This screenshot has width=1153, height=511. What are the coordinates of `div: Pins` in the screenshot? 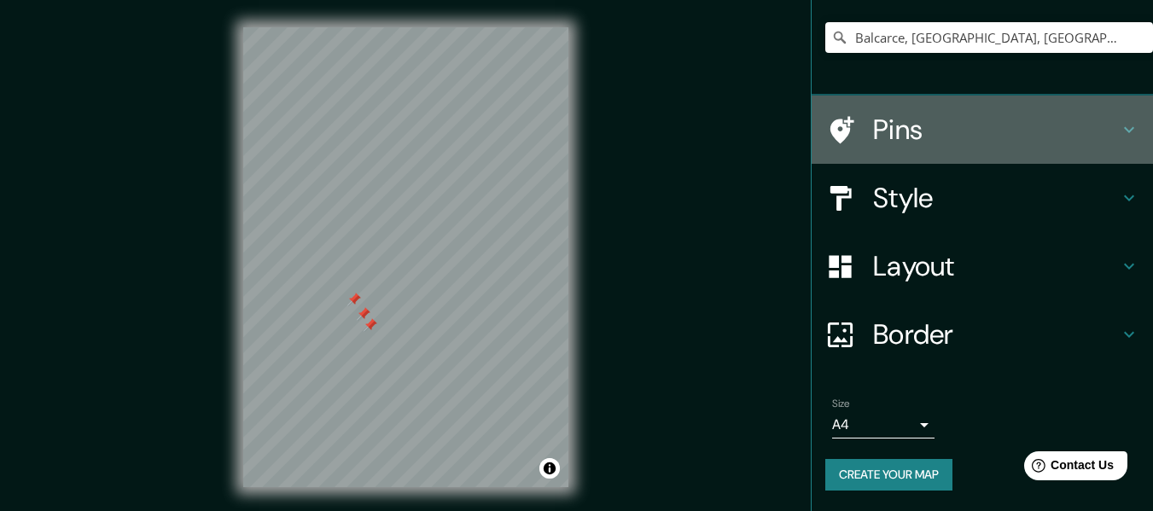 It's located at (982, 130).